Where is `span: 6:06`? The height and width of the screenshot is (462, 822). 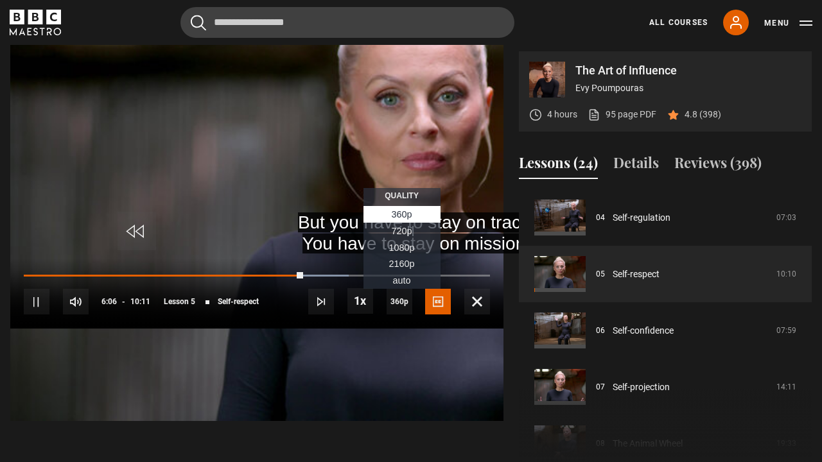
span: 6:06 is located at coordinates (109, 302).